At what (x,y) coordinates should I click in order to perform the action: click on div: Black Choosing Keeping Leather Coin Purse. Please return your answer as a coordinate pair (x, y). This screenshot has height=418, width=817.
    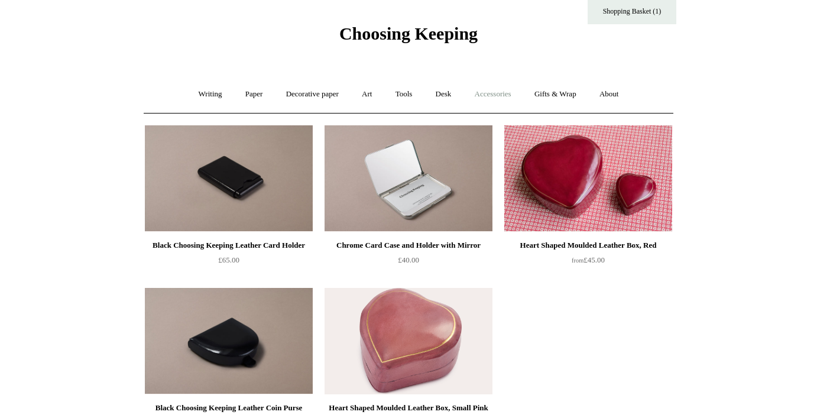
    Looking at the image, I should click on (229, 408).